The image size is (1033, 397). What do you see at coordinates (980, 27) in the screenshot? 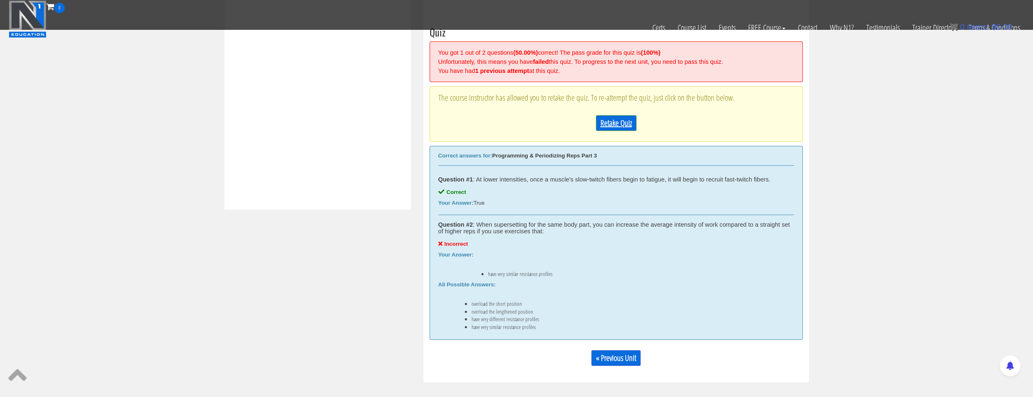
I see `a: 0 items: $0.00` at bounding box center [980, 27].